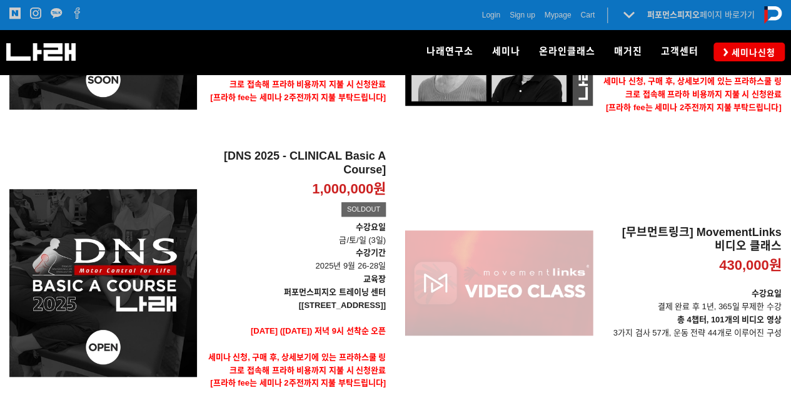 The image size is (791, 395). I want to click on p: 결제 완료 후 1년, 365일 무제한 수강, so click(692, 300).